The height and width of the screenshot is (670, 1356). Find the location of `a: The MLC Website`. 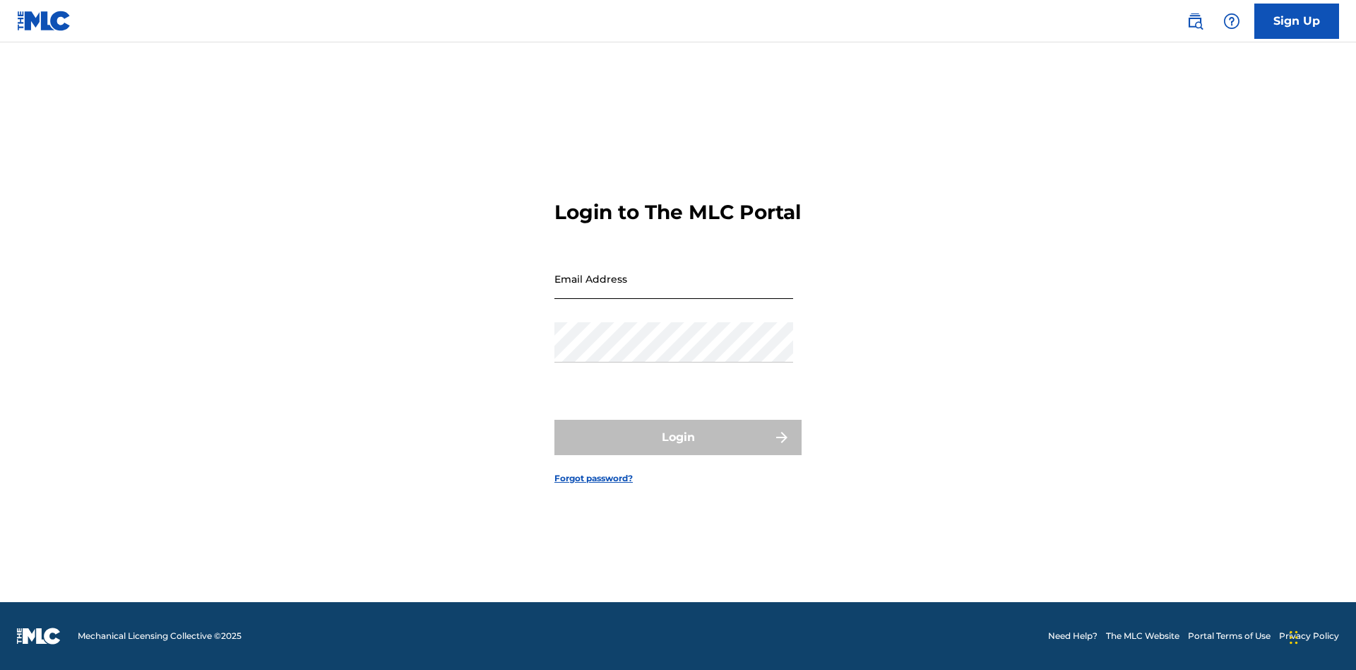

a: The MLC Website is located at coordinates (1143, 636).